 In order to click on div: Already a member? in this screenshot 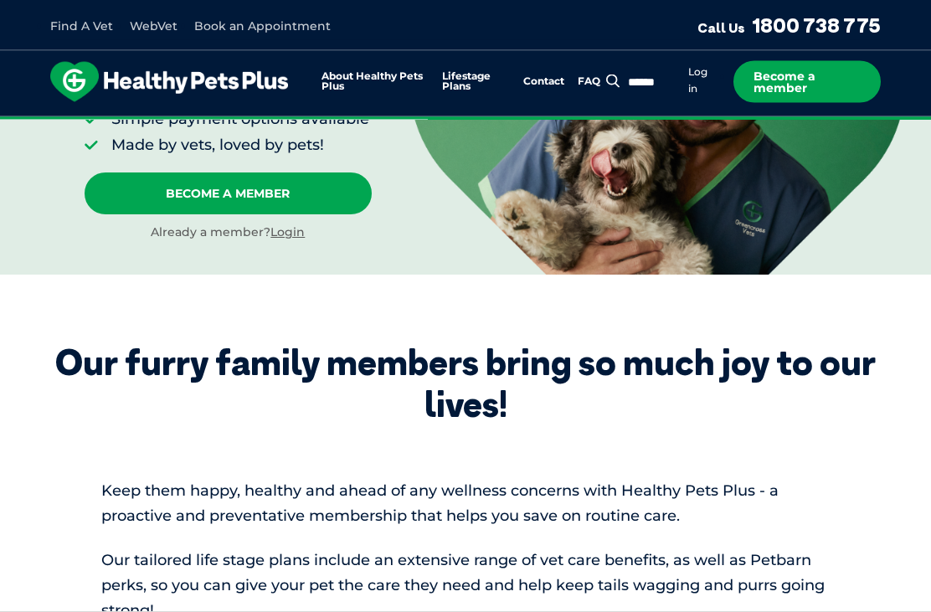, I will do `click(228, 234)`.